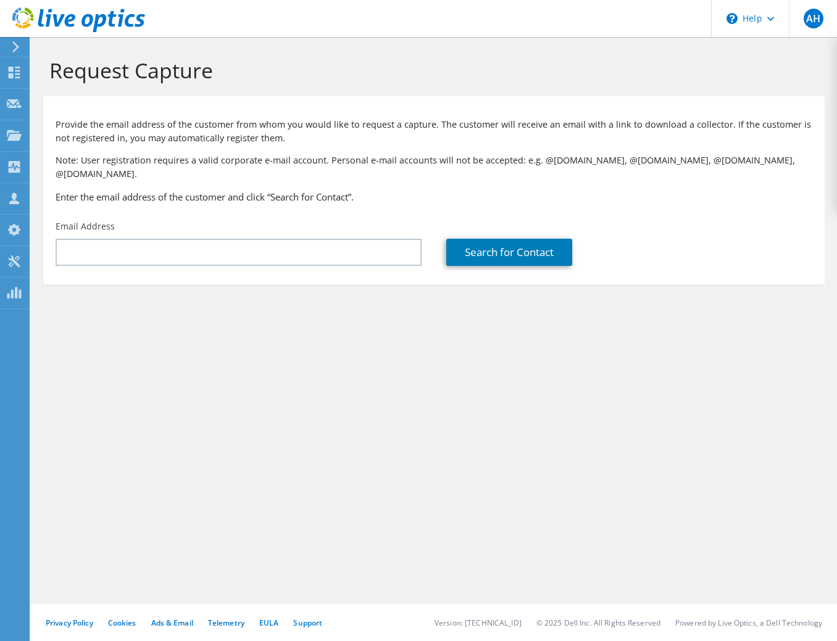  Describe the element at coordinates (749, 623) in the screenshot. I see `li: Powered by Live Optics, a Dell Technology` at that location.